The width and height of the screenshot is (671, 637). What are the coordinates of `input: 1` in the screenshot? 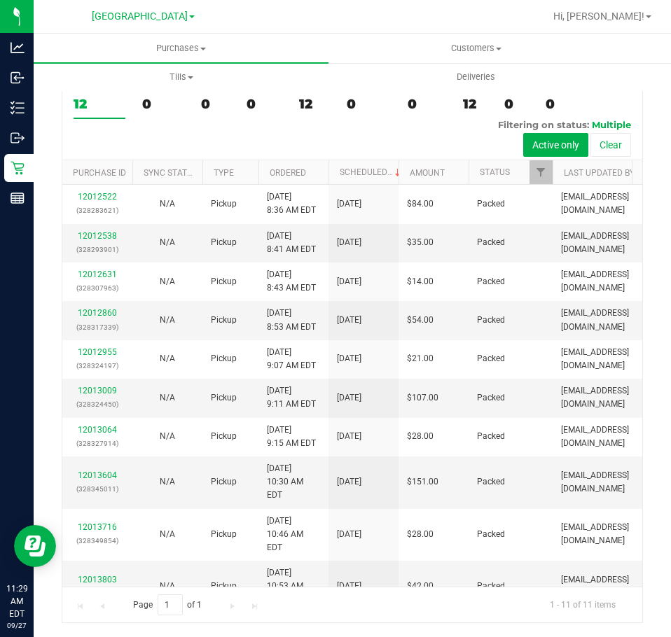 It's located at (170, 605).